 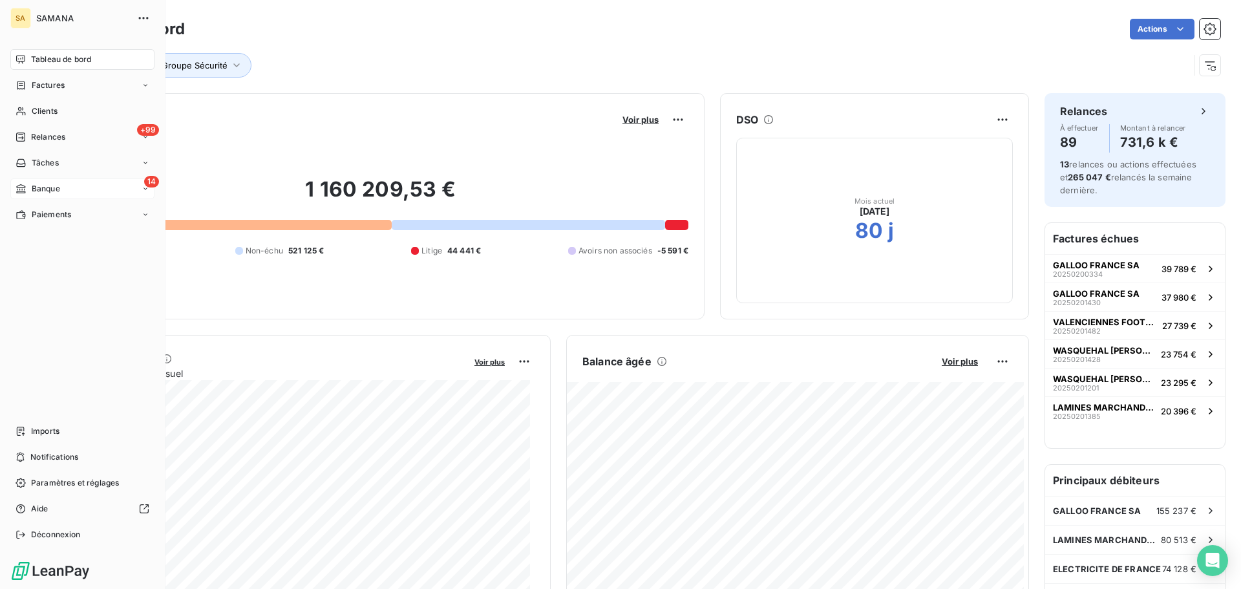 What do you see at coordinates (1076, 388) in the screenshot?
I see `span: 20250201201` at bounding box center [1076, 388].